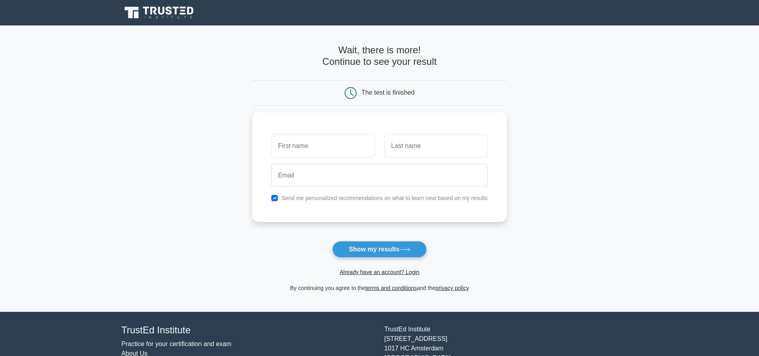 The image size is (759, 356). What do you see at coordinates (391, 288) in the screenshot?
I see `a: terms and conditions` at bounding box center [391, 288].